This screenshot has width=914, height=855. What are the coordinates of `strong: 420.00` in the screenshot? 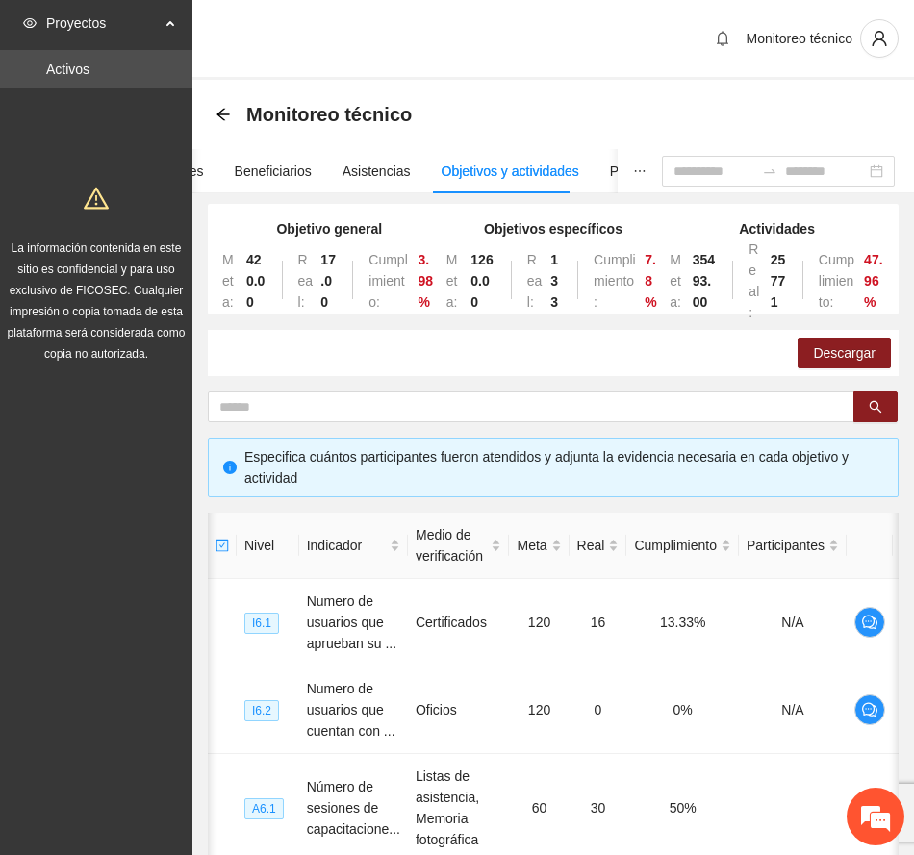 It's located at (255, 281).